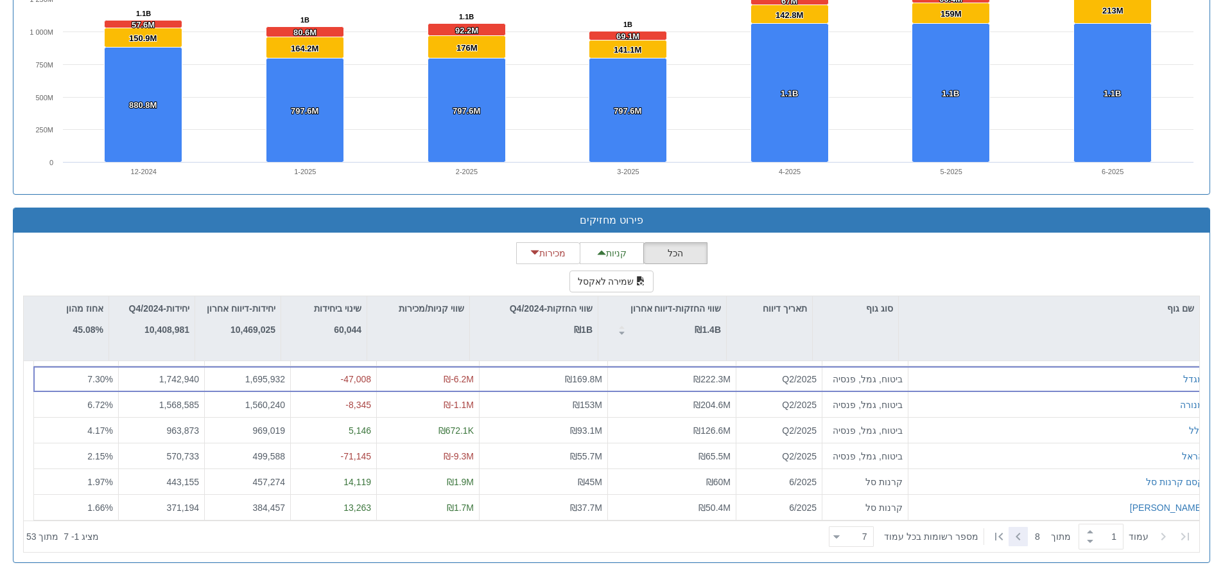 Image resolution: width=1223 pixels, height=579 pixels. Describe the element at coordinates (1194, 379) in the screenshot. I see `button: מגדל` at that location.